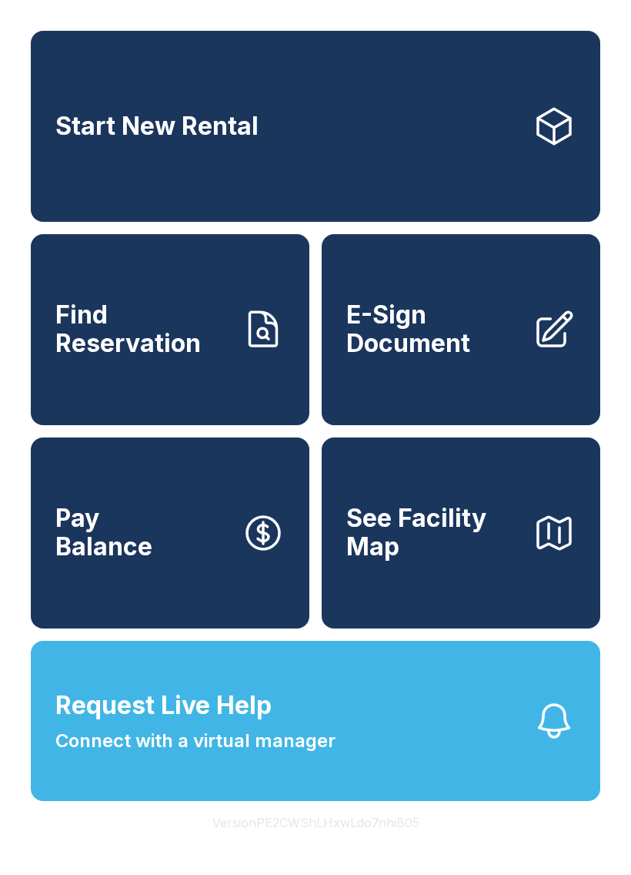 This screenshot has width=631, height=875. Describe the element at coordinates (316, 721) in the screenshot. I see `button: Request Live HelpConnect with a virtual manager` at that location.